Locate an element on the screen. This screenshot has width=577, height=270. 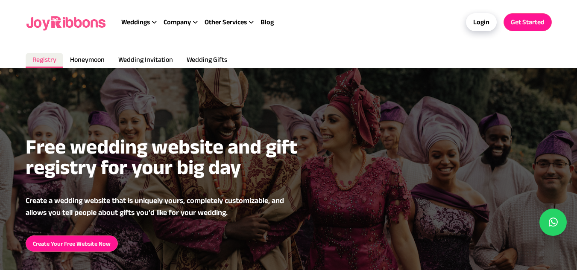
a: Wedding Gifts is located at coordinates (207, 61).